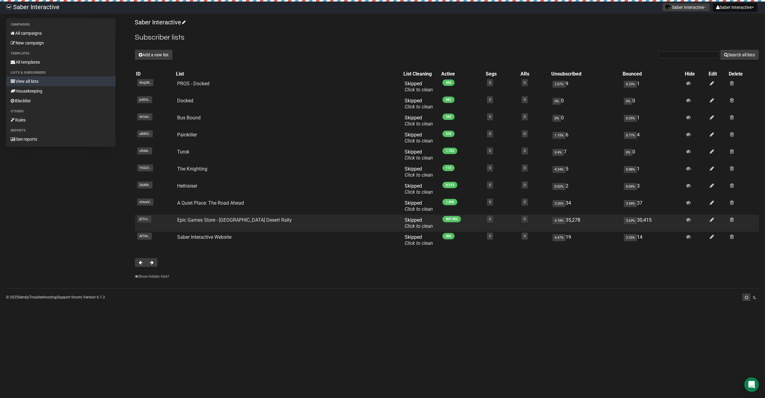 This screenshot has width=765, height=398. I want to click on span: uB892.., so click(145, 134).